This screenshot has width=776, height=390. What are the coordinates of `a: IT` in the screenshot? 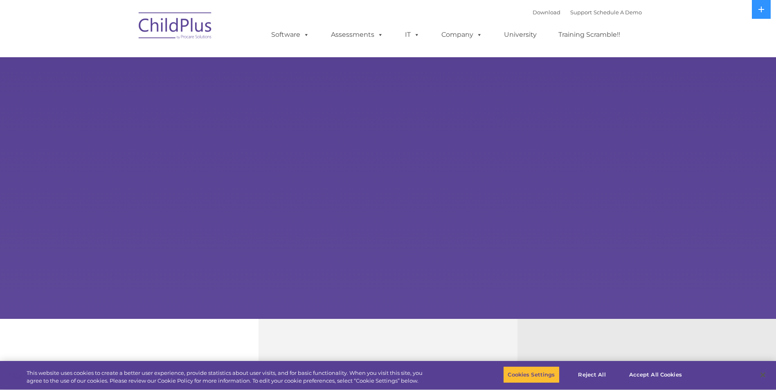 It's located at (412, 35).